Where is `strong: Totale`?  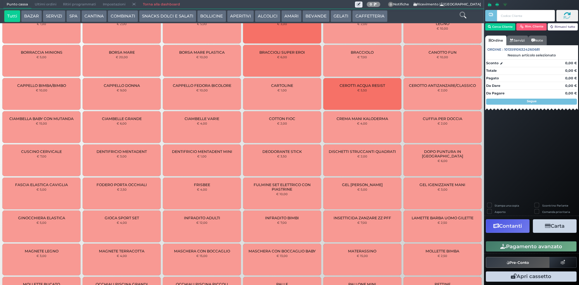 strong: Totale is located at coordinates (491, 71).